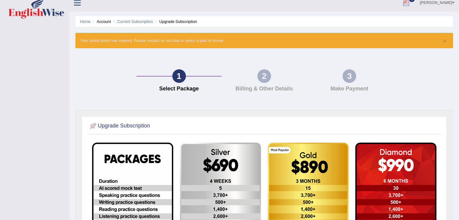 The height and width of the screenshot is (220, 459). What do you see at coordinates (176, 21) in the screenshot?
I see `li: Upgrade Subscription` at bounding box center [176, 21].